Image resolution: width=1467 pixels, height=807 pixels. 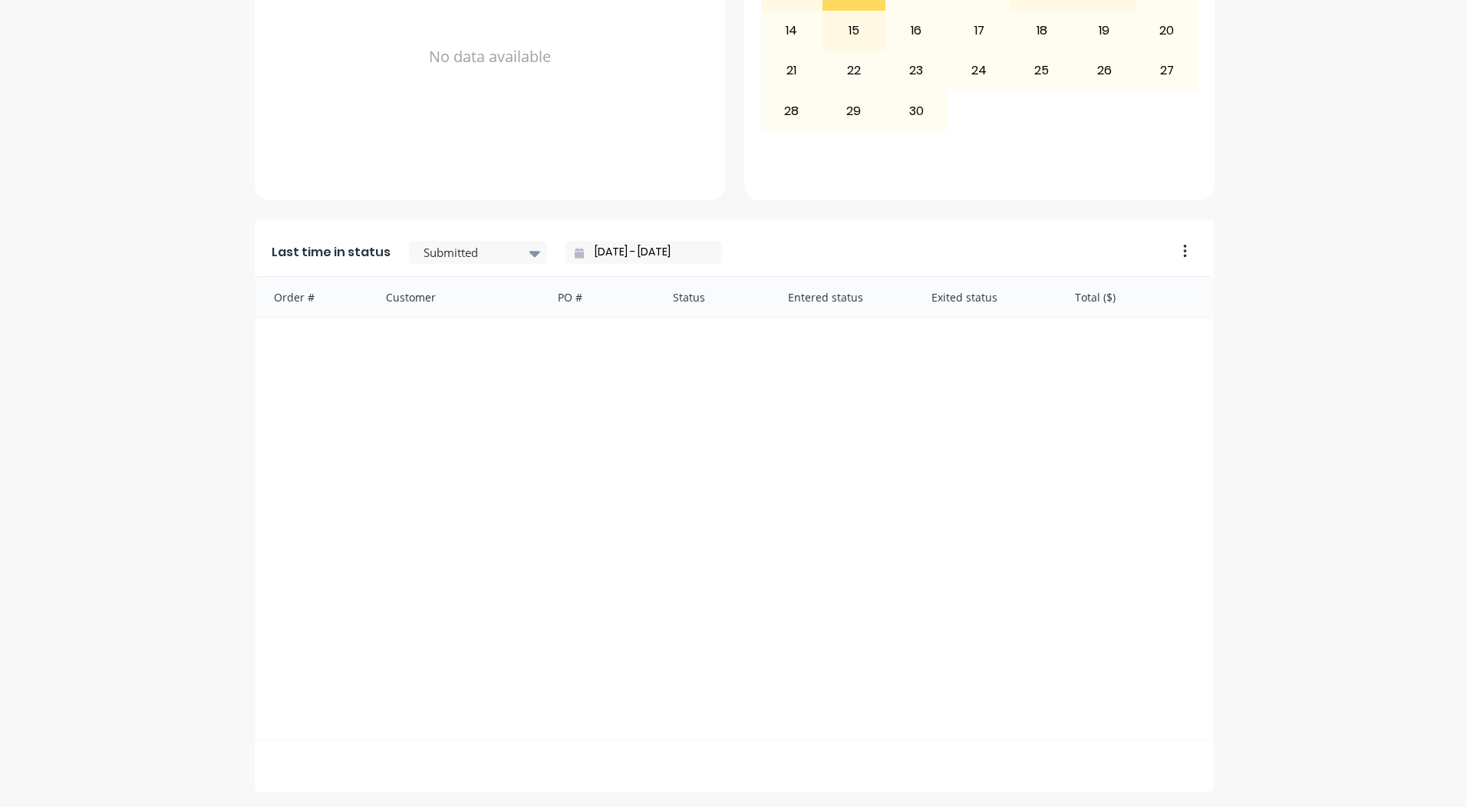 I want to click on div: Customer, so click(x=457, y=297).